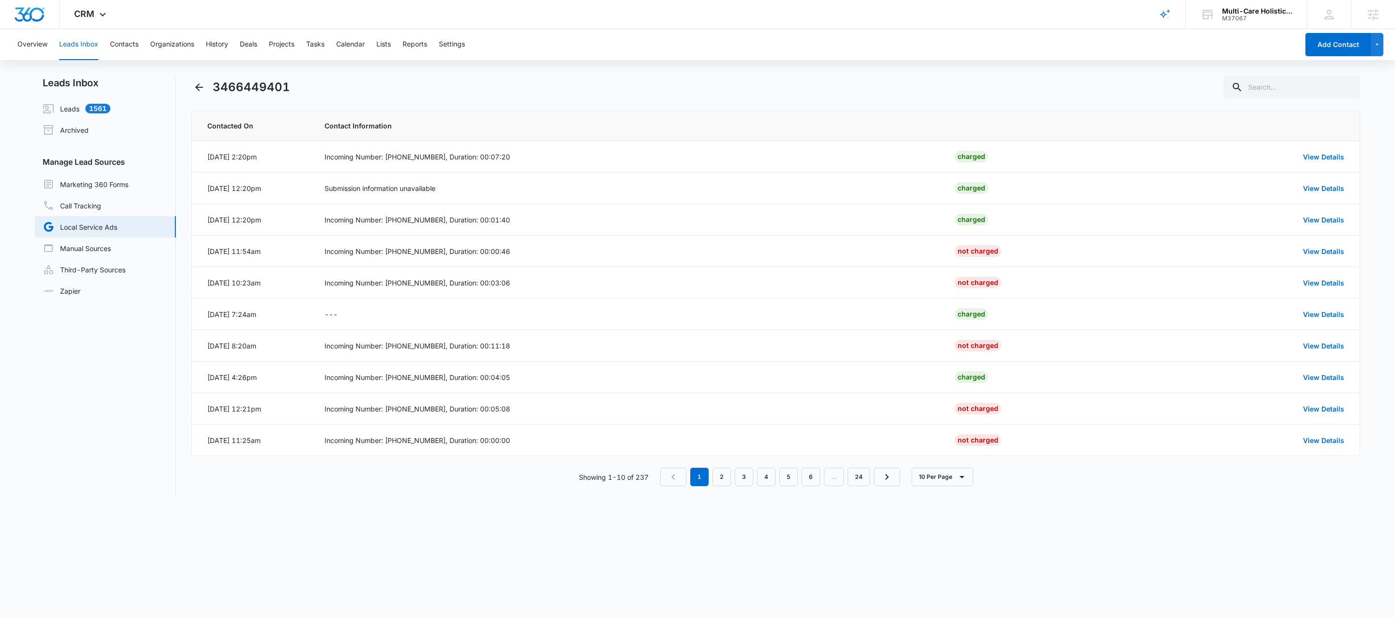 The image size is (1395, 617). Describe the element at coordinates (315, 45) in the screenshot. I see `button: Tasks` at that location.